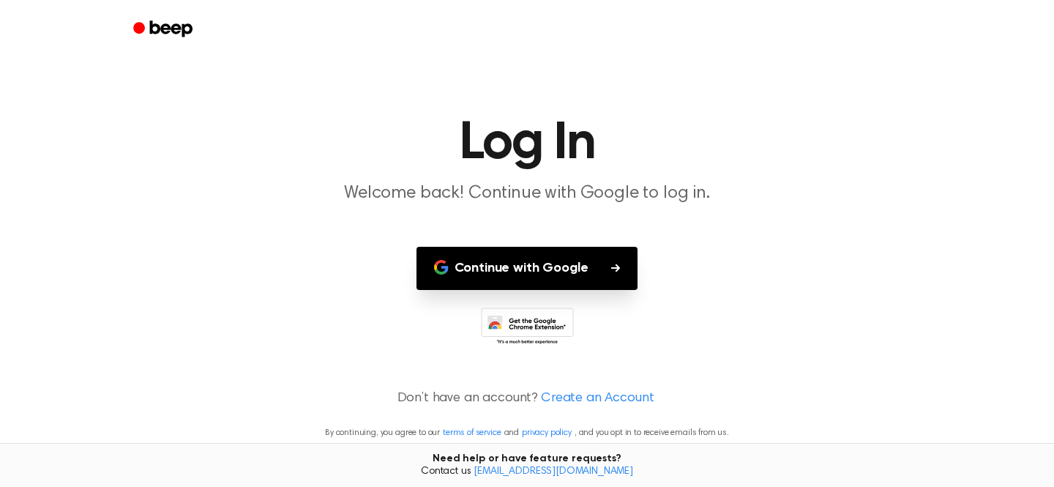 The width and height of the screenshot is (1054, 487). Describe the element at coordinates (527, 143) in the screenshot. I see `h1: Log In` at that location.